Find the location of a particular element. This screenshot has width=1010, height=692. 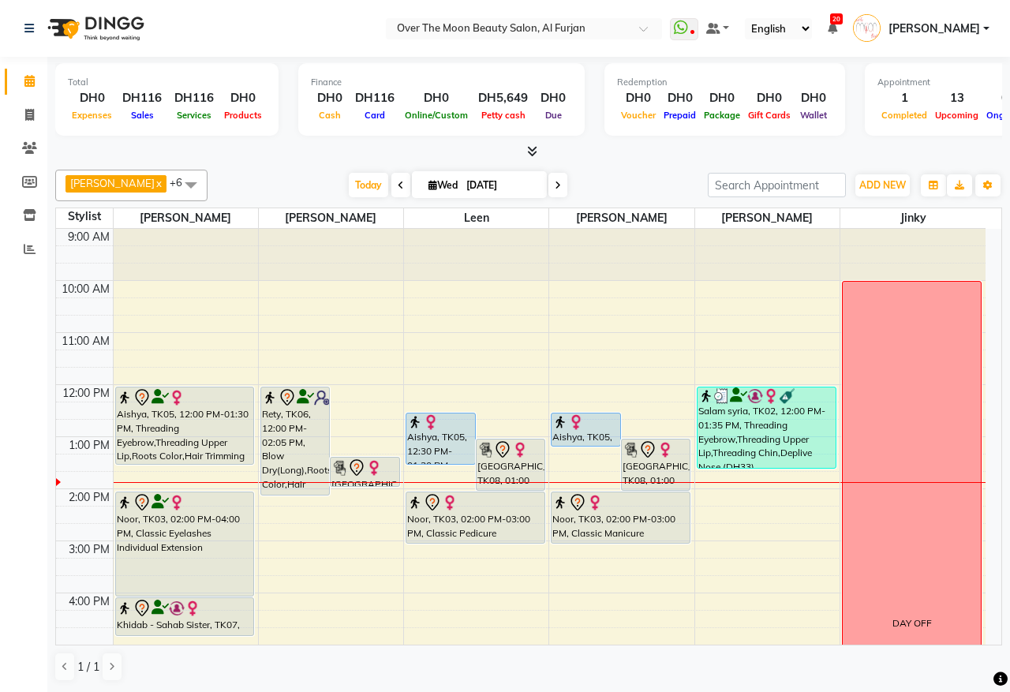

span: Today is located at coordinates (368, 185).